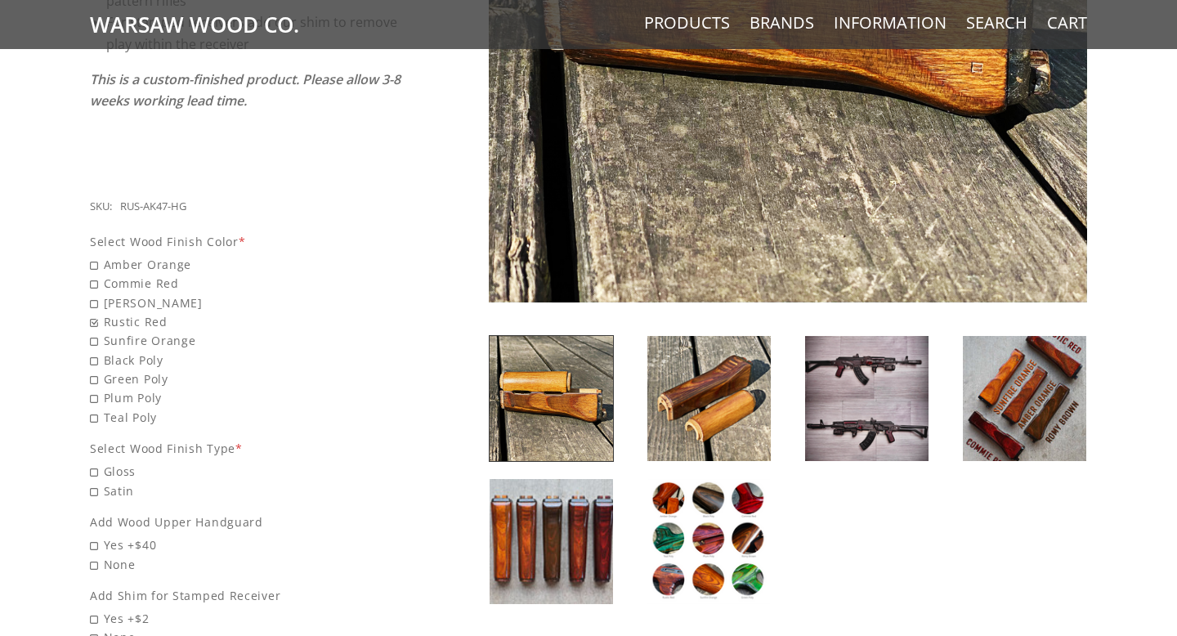 This screenshot has width=1177, height=636. What do you see at coordinates (246, 471) in the screenshot?
I see `span: Gloss` at bounding box center [246, 471].